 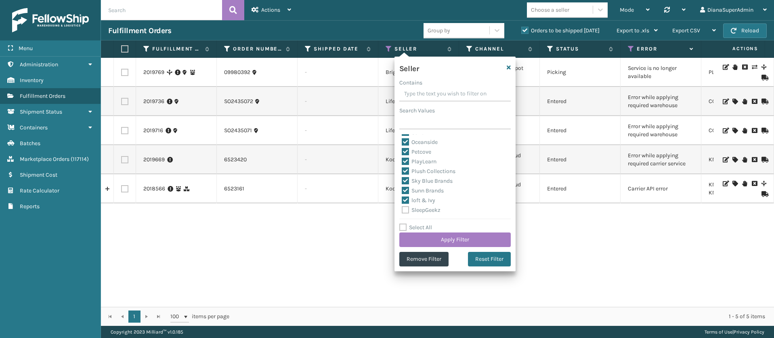 I want to click on a: 2018566, so click(x=154, y=189).